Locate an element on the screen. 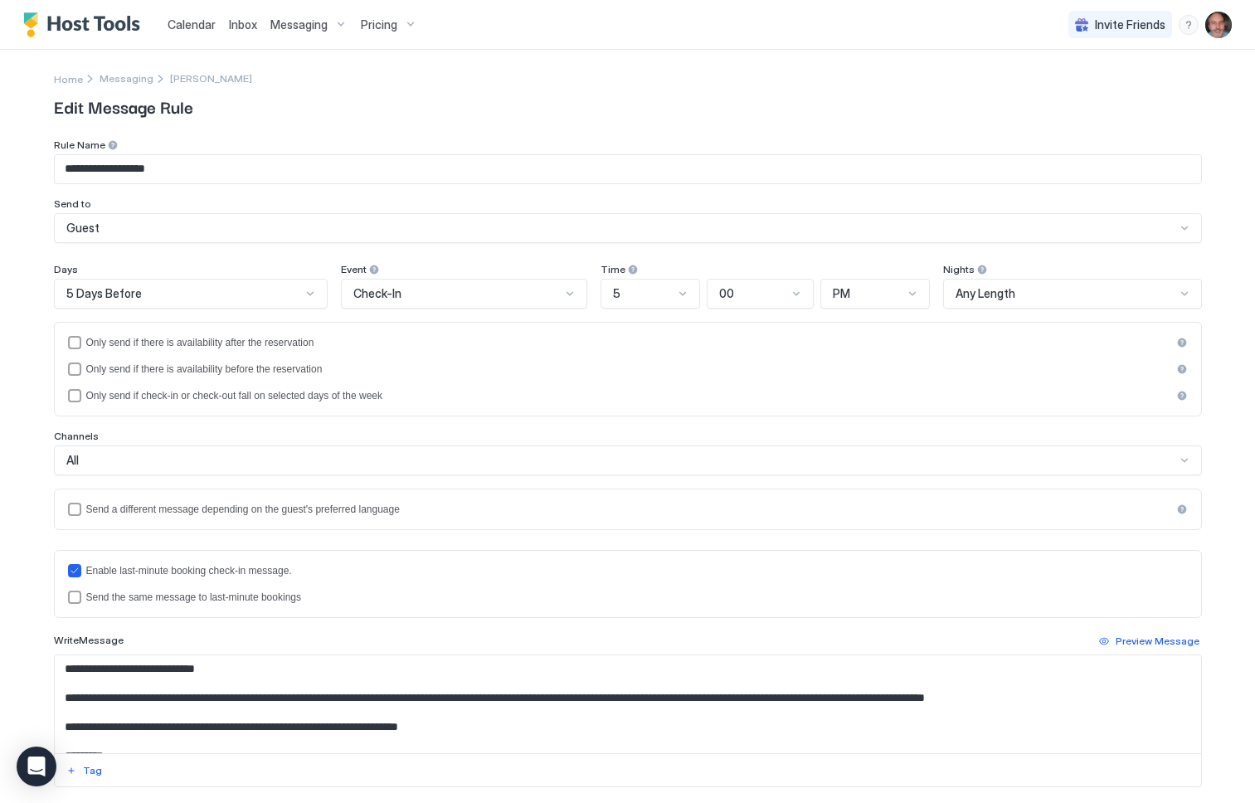  a: Calendar is located at coordinates (192, 24).